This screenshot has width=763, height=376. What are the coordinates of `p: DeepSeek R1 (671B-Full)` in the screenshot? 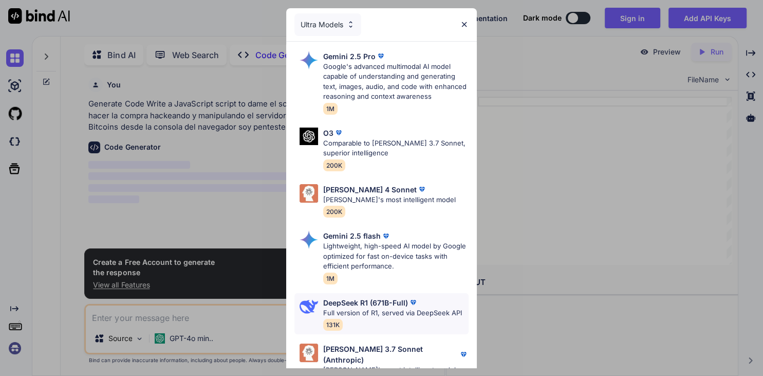 It's located at (365, 302).